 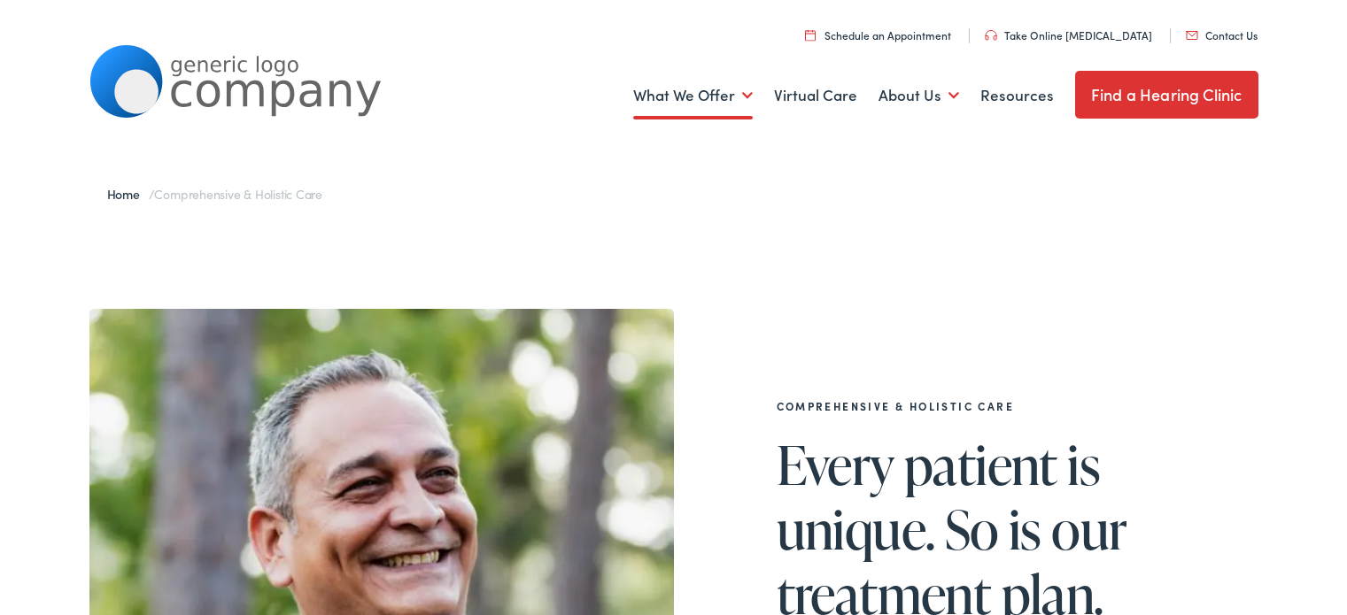 What do you see at coordinates (816, 96) in the screenshot?
I see `a: Virtual Care` at bounding box center [816, 96].